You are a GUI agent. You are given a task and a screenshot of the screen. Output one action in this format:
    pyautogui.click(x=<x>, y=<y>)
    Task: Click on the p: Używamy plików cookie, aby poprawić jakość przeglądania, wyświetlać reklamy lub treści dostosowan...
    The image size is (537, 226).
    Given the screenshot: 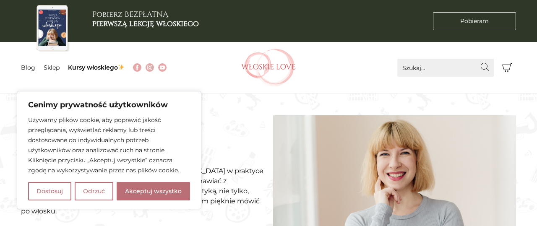 What is the action you would take?
    pyautogui.click(x=109, y=145)
    